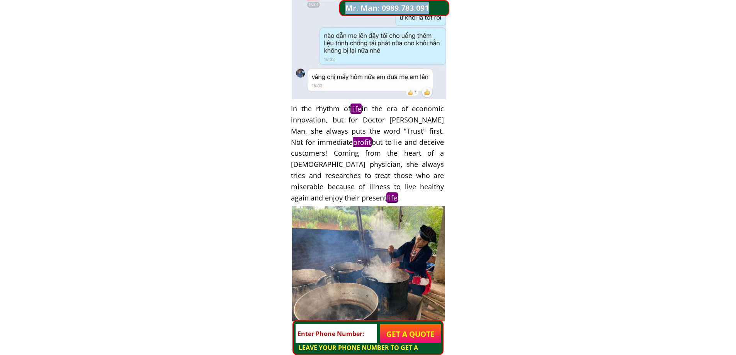 Image resolution: width=736 pixels, height=355 pixels. What do you see at coordinates (336, 334) in the screenshot?
I see `input: Enter Phone Number:` at bounding box center [336, 334].